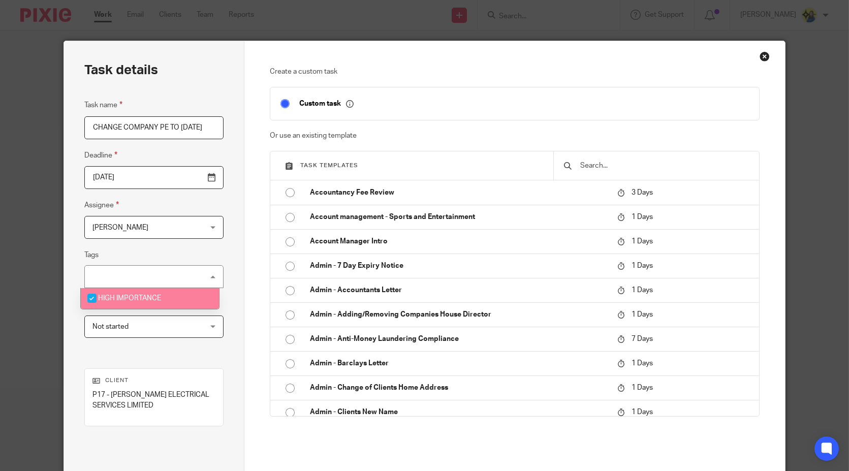 This screenshot has width=849, height=471. I want to click on p: Custom task, so click(326, 104).